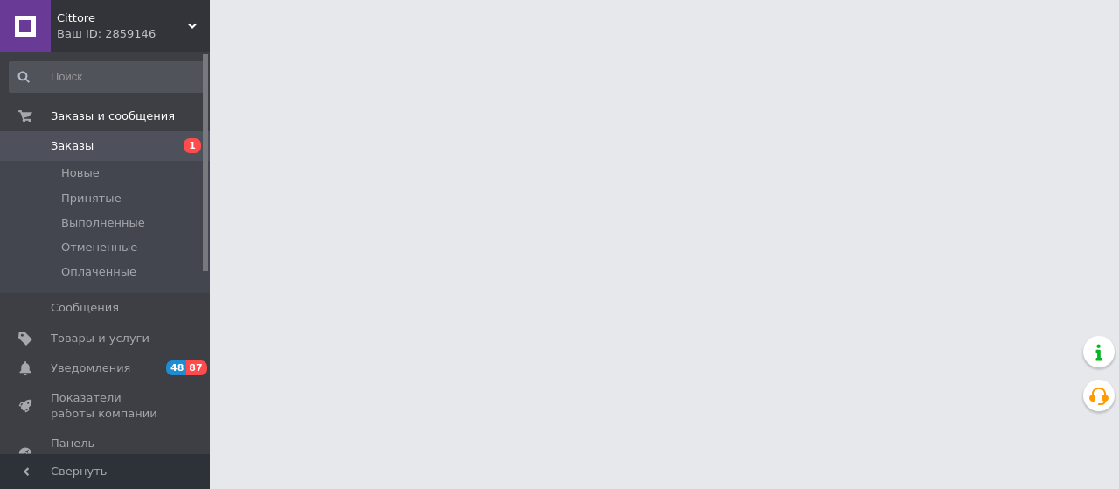  What do you see at coordinates (133, 34) in the screenshot?
I see `div: Ваш ID: 2859146` at bounding box center [133, 34].